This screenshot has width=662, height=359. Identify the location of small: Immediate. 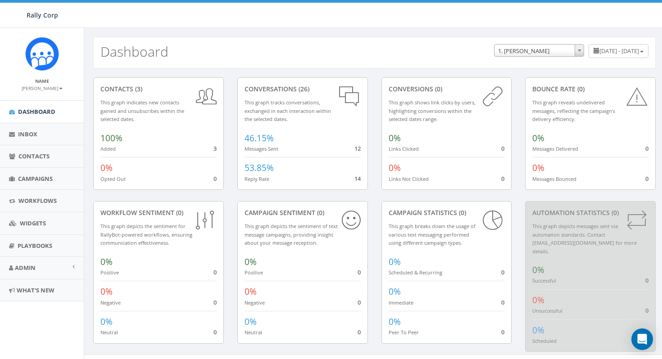
(401, 303).